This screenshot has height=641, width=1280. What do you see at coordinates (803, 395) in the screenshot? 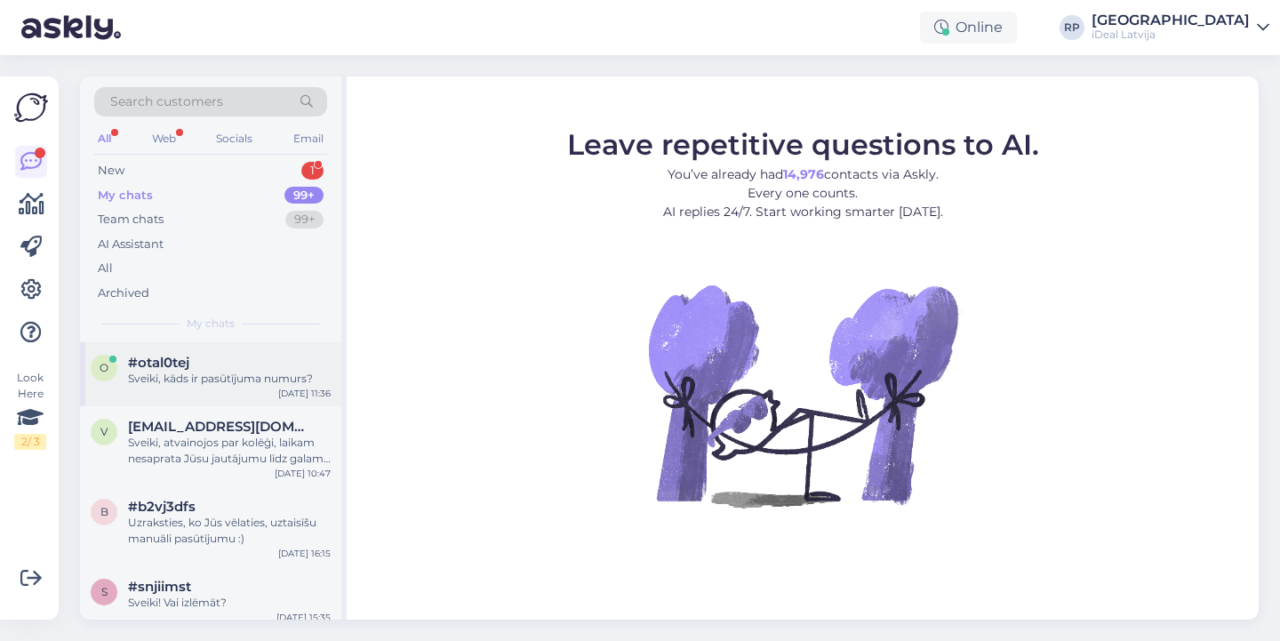
I see `img: No Chat active` at bounding box center [803, 395].